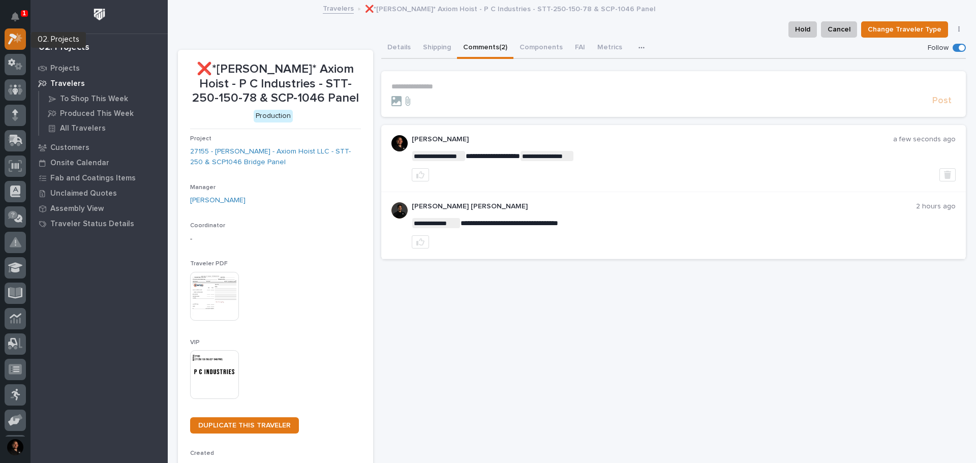 The width and height of the screenshot is (976, 463). What do you see at coordinates (24, 13) in the screenshot?
I see `p: 1` at bounding box center [24, 13].